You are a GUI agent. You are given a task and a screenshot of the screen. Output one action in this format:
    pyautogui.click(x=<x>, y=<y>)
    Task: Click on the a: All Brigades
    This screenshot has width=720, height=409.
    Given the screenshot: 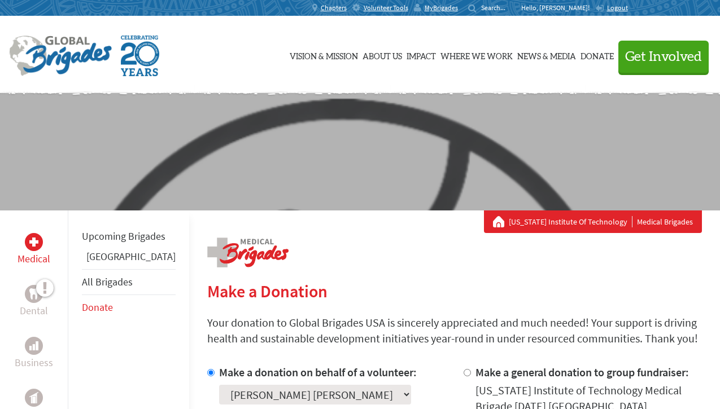 What is the action you would take?
    pyautogui.click(x=107, y=282)
    